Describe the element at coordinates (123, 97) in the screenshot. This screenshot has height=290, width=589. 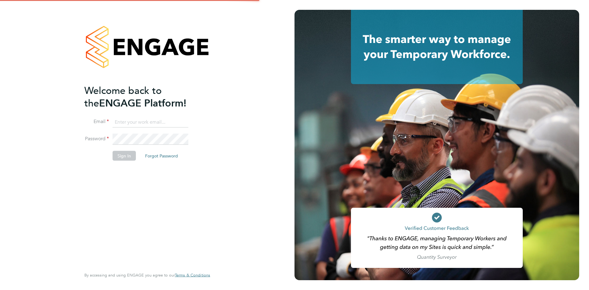
I see `span: Welcome back to the` at that location.